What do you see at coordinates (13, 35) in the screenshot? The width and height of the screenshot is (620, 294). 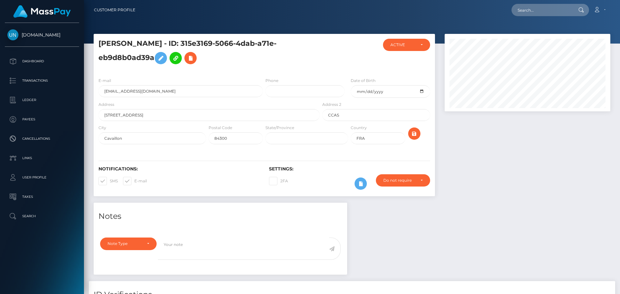 I see `img: Unlockt.me` at bounding box center [13, 35].